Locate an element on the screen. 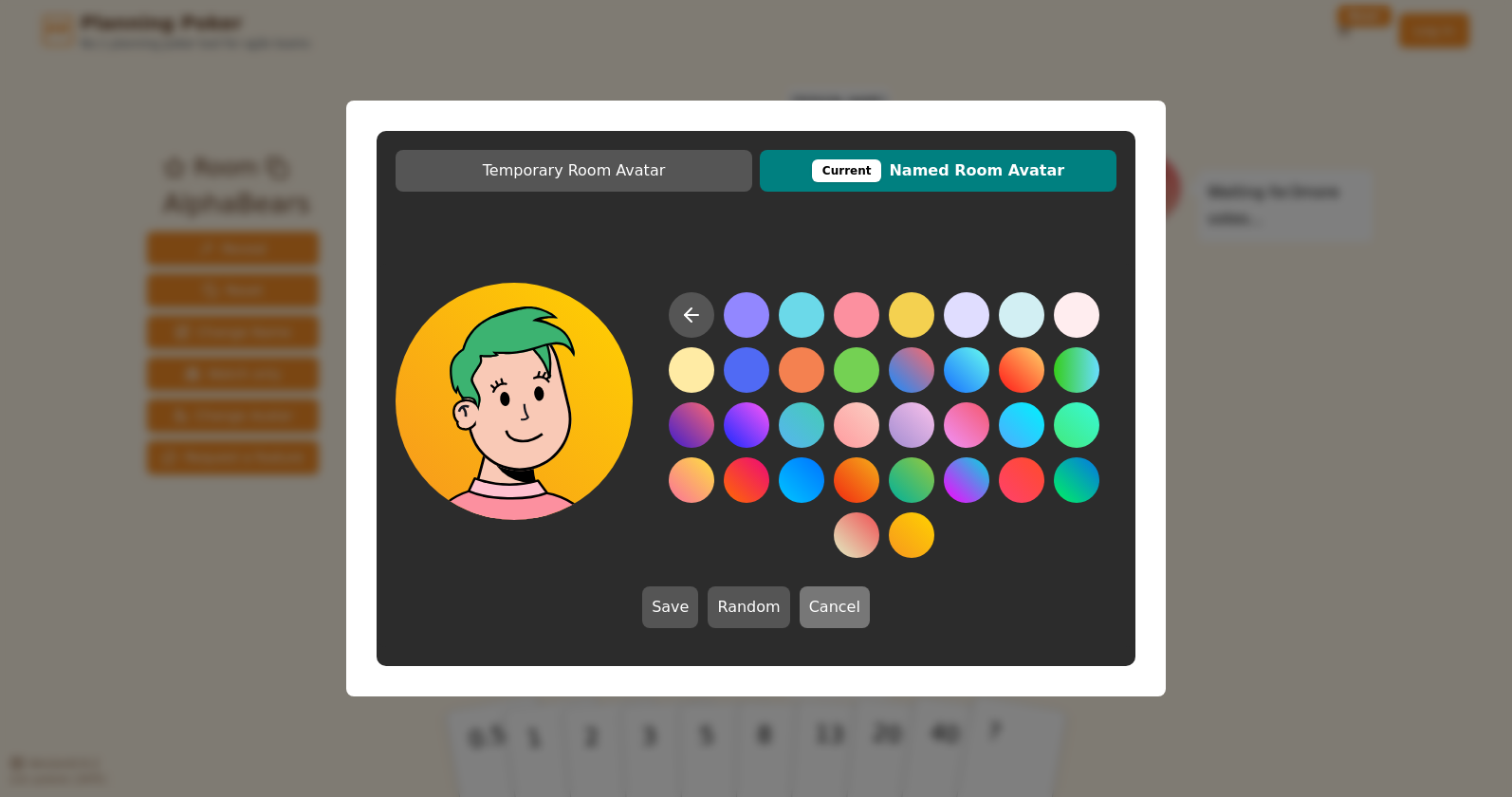 This screenshot has height=797, width=1512. span: Named Room Avatar is located at coordinates (938, 170).